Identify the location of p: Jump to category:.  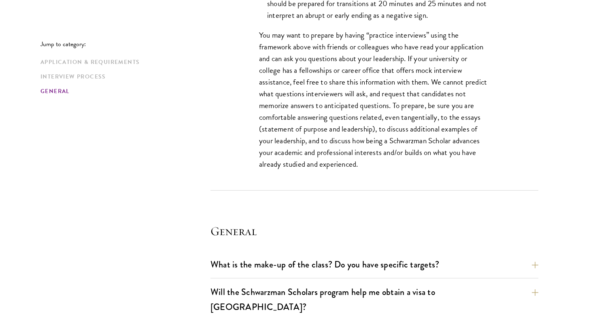
(126, 44).